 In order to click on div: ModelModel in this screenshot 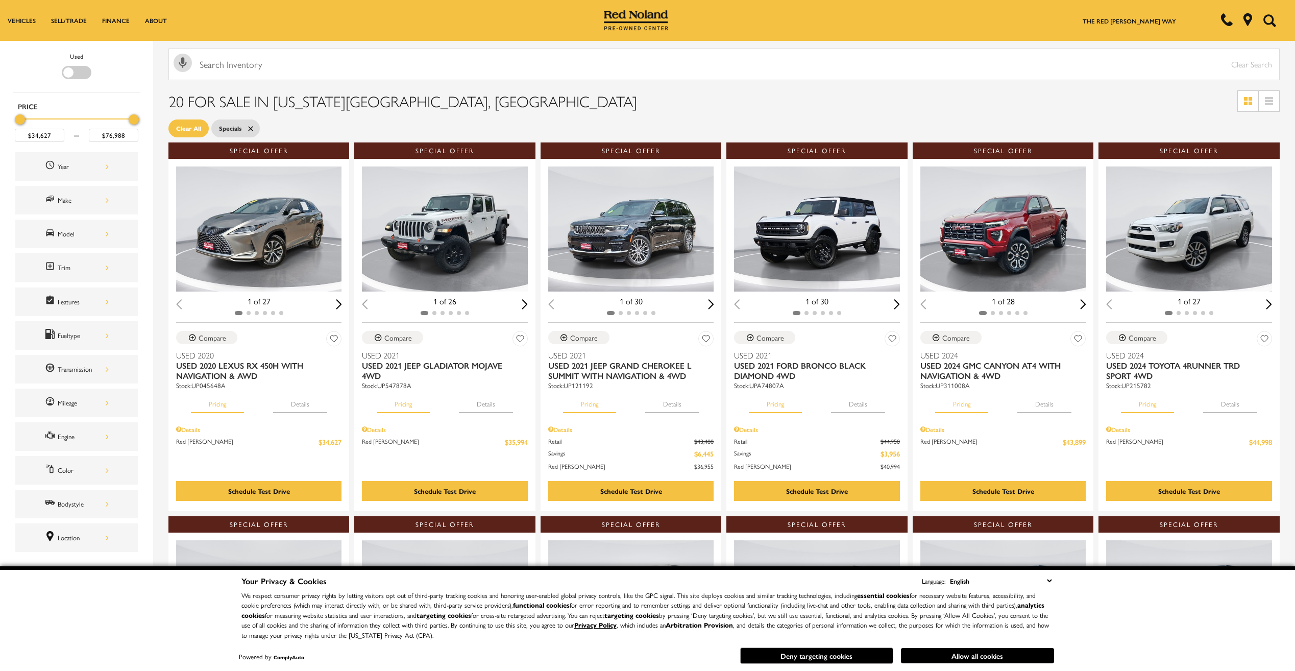, I will do `click(77, 234)`.